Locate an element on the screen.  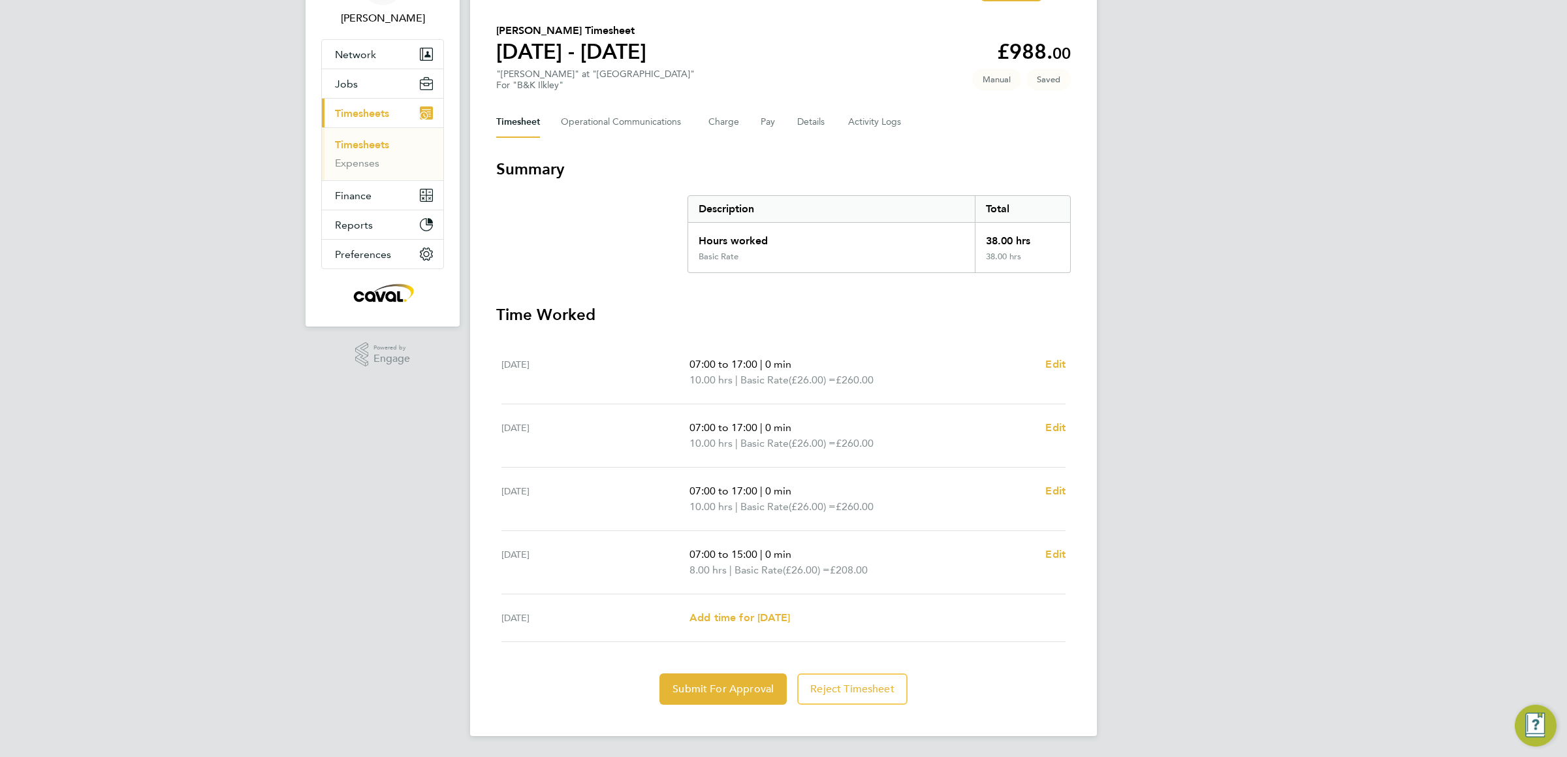
button: Reject Timesheet is located at coordinates (852, 689).